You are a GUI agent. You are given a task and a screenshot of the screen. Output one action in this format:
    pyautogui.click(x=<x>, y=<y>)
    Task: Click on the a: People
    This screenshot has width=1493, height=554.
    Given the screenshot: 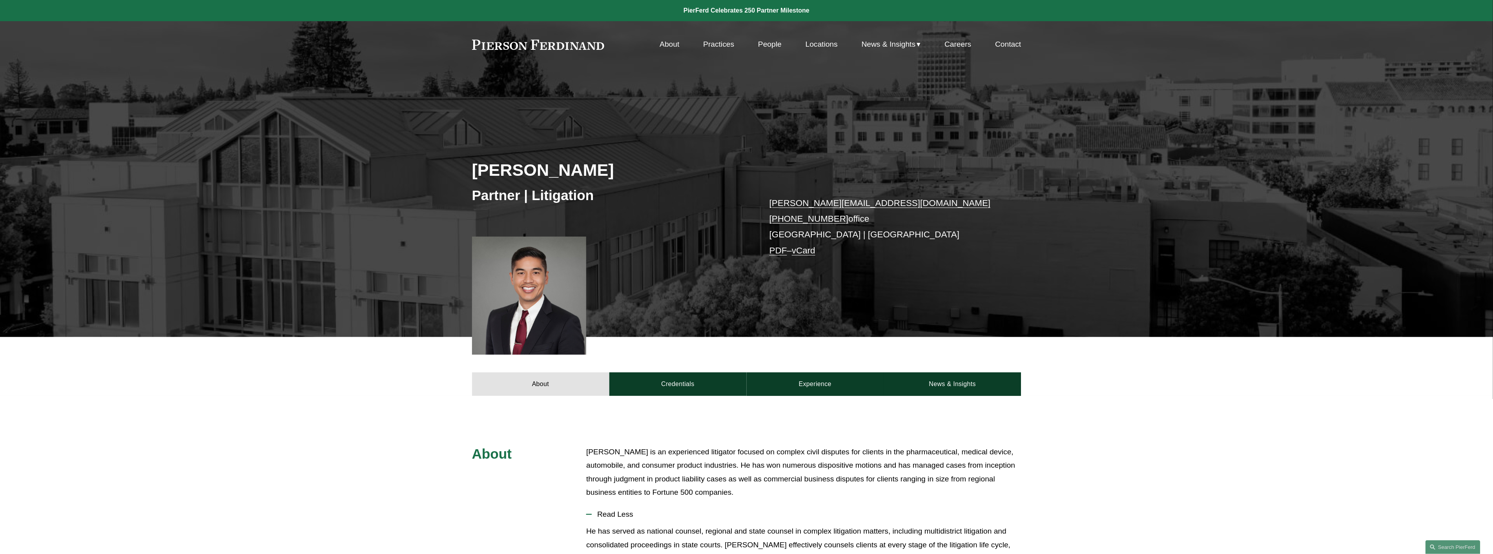 What is the action you would take?
    pyautogui.click(x=770, y=44)
    